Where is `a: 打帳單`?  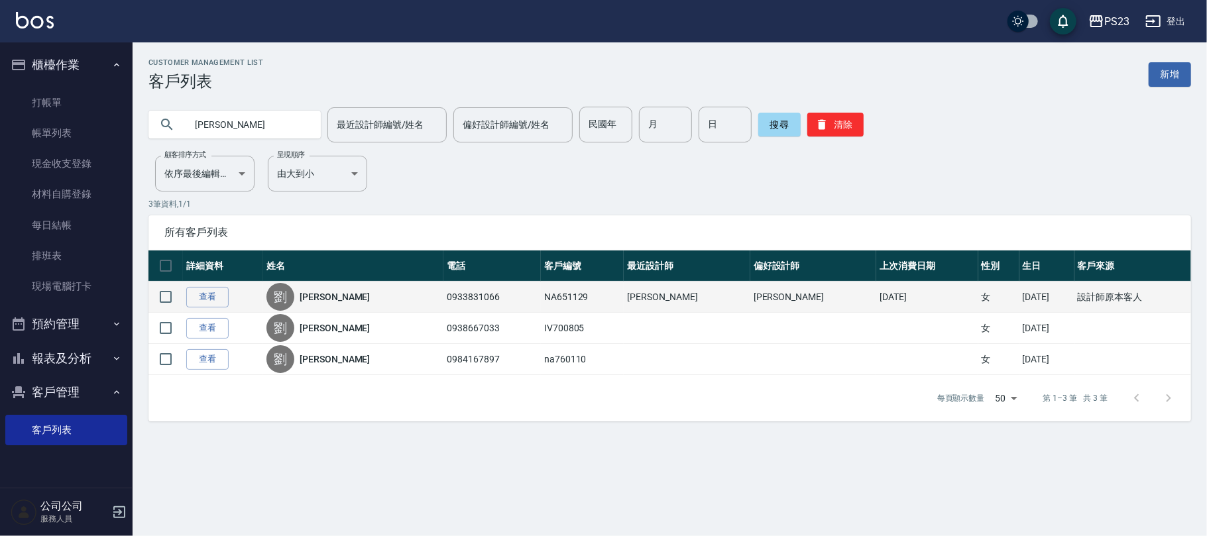
a: 打帳單 is located at coordinates (66, 103).